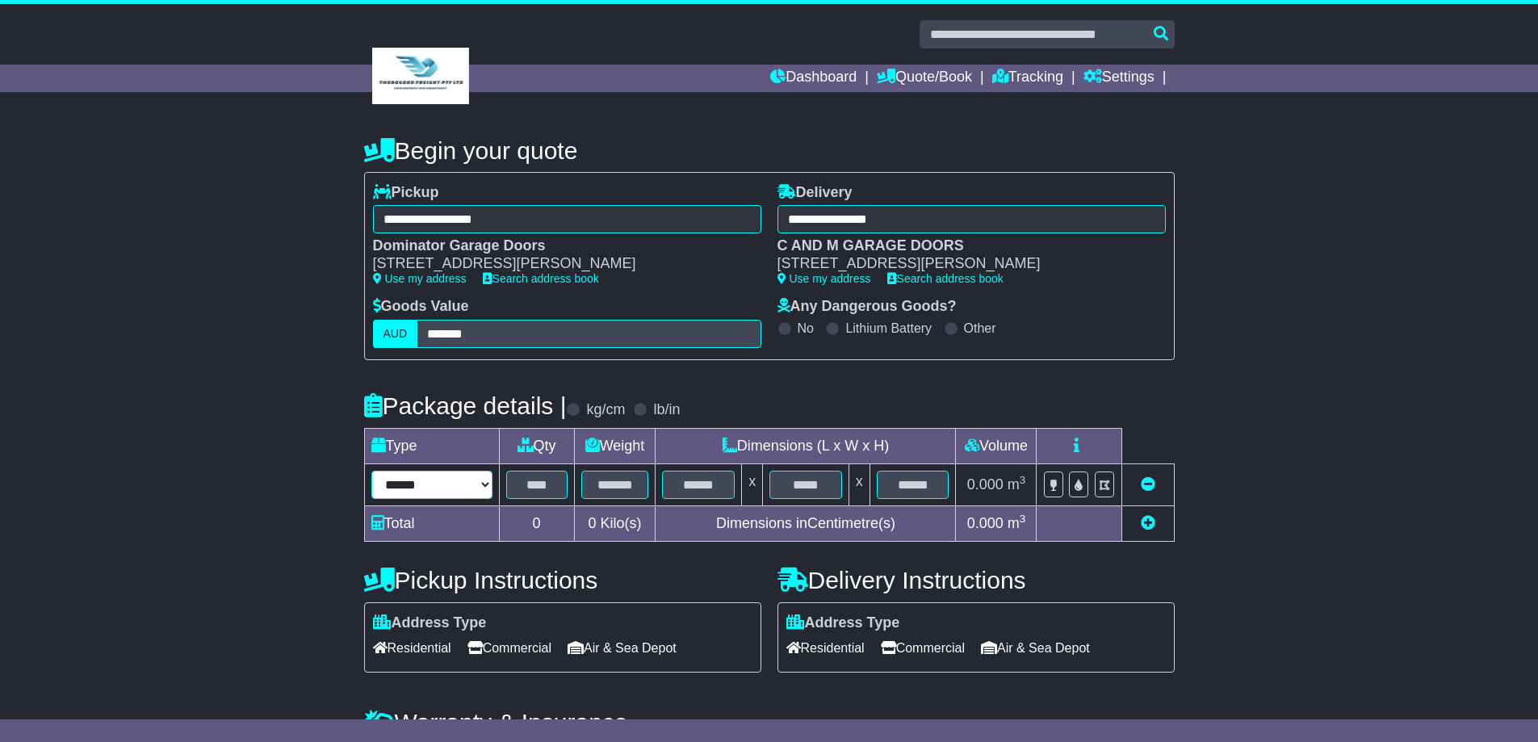 The height and width of the screenshot is (742, 1538). What do you see at coordinates (406, 193) in the screenshot?
I see `label: Pickup` at bounding box center [406, 193].